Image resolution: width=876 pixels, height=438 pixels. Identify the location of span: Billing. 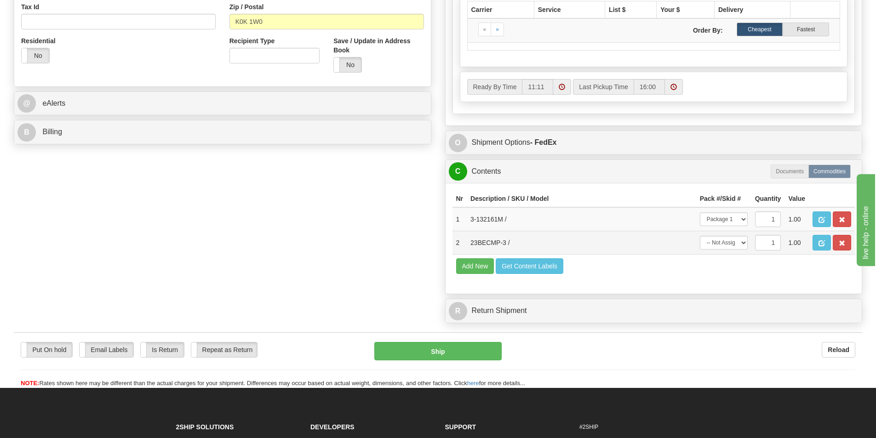
(52, 131).